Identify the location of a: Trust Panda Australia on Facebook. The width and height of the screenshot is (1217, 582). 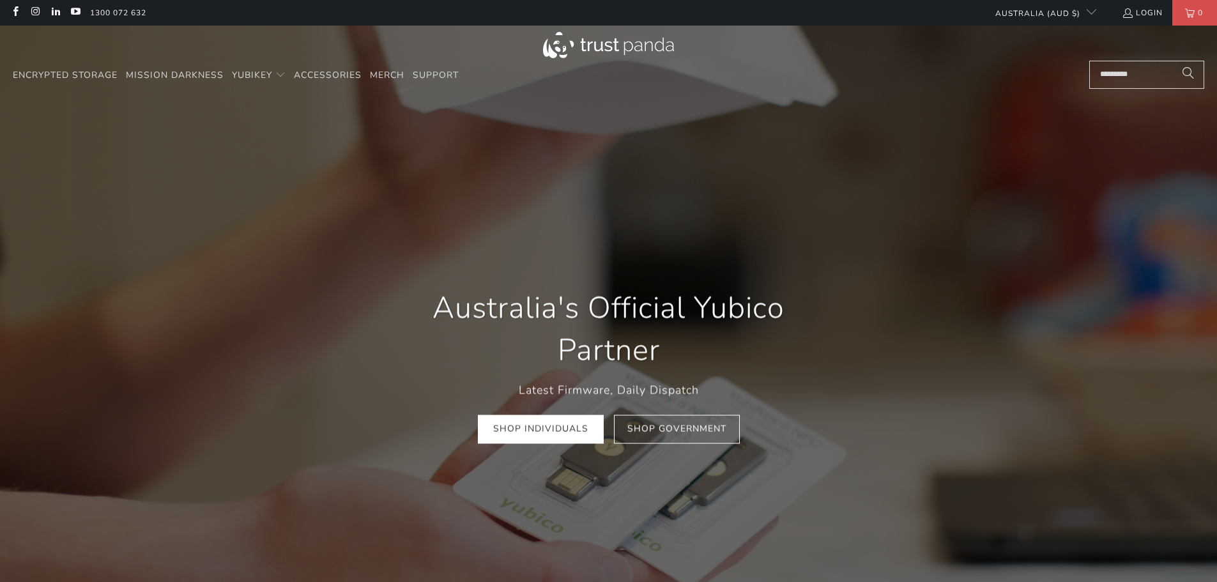
(15, 13).